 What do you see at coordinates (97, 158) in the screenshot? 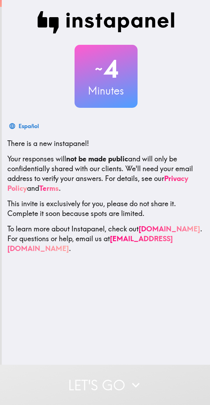
I see `b: not be made public` at bounding box center [97, 158].